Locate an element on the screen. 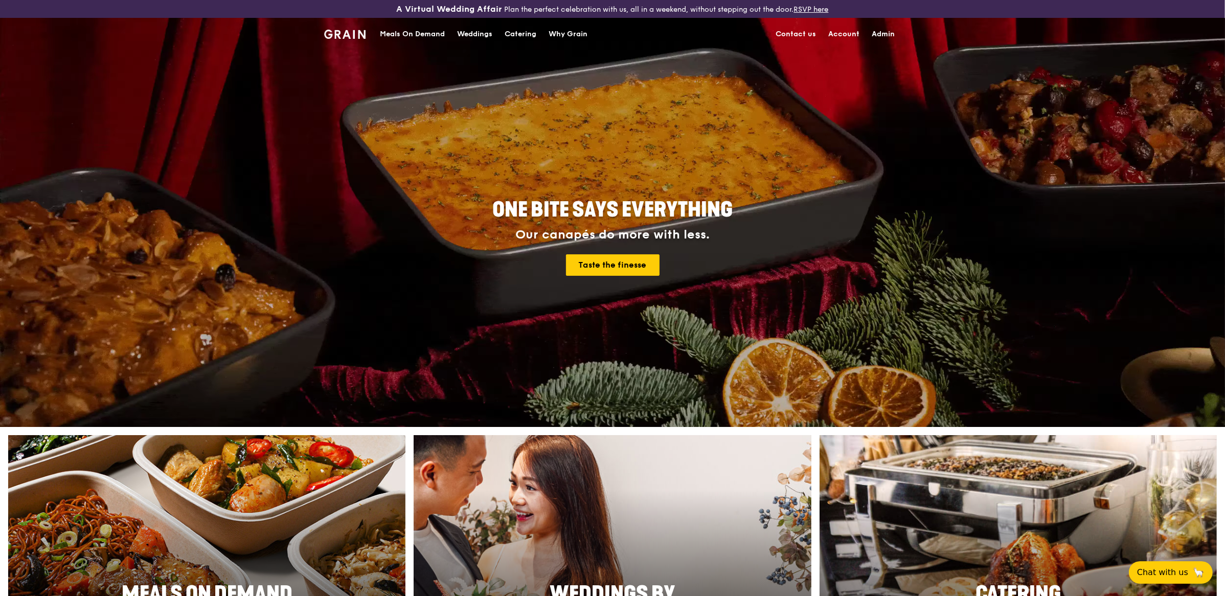  a: GrainGrain is located at coordinates (344, 33).